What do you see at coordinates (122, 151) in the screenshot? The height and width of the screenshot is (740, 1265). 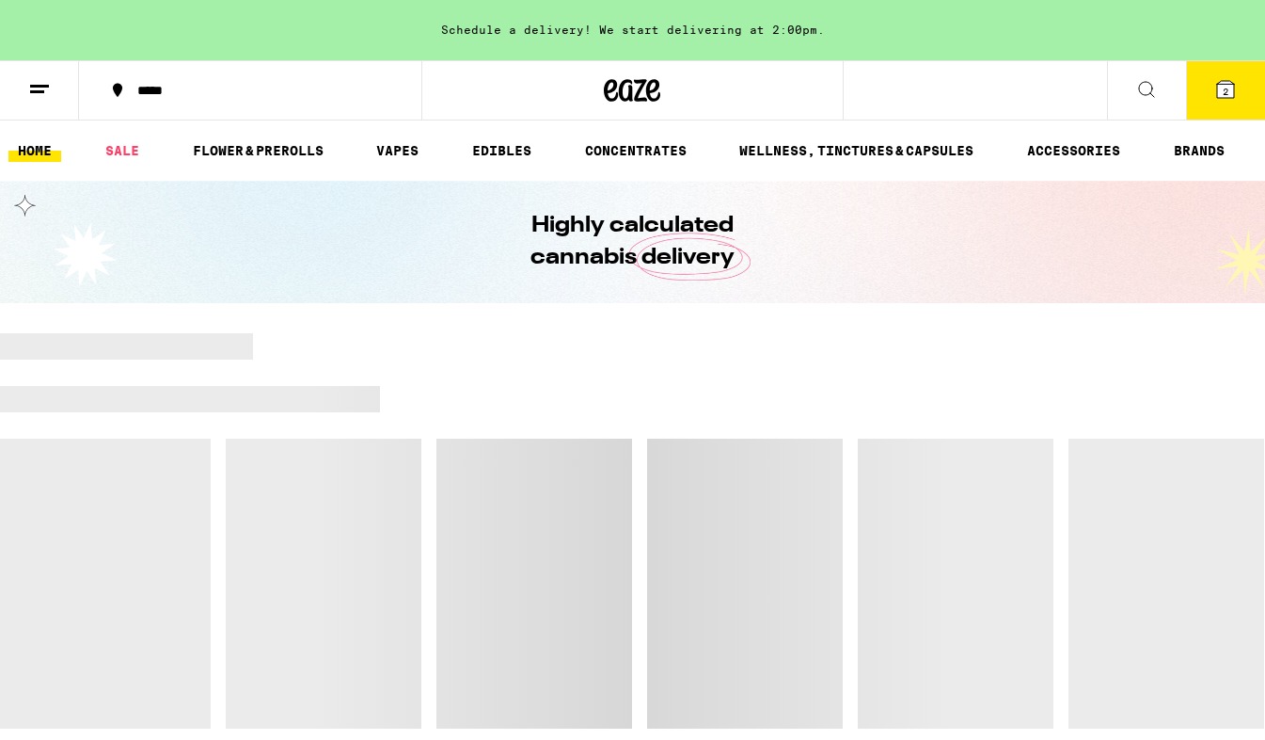 I see `a: SALE` at bounding box center [122, 151].